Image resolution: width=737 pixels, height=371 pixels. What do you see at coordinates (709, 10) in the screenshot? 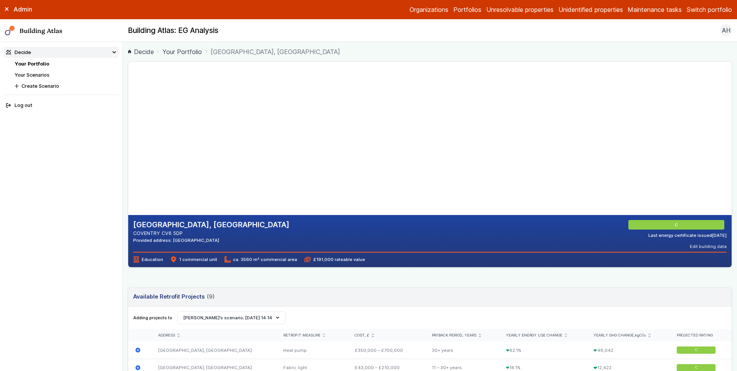
I see `button: Switch portfolio` at bounding box center [709, 10].